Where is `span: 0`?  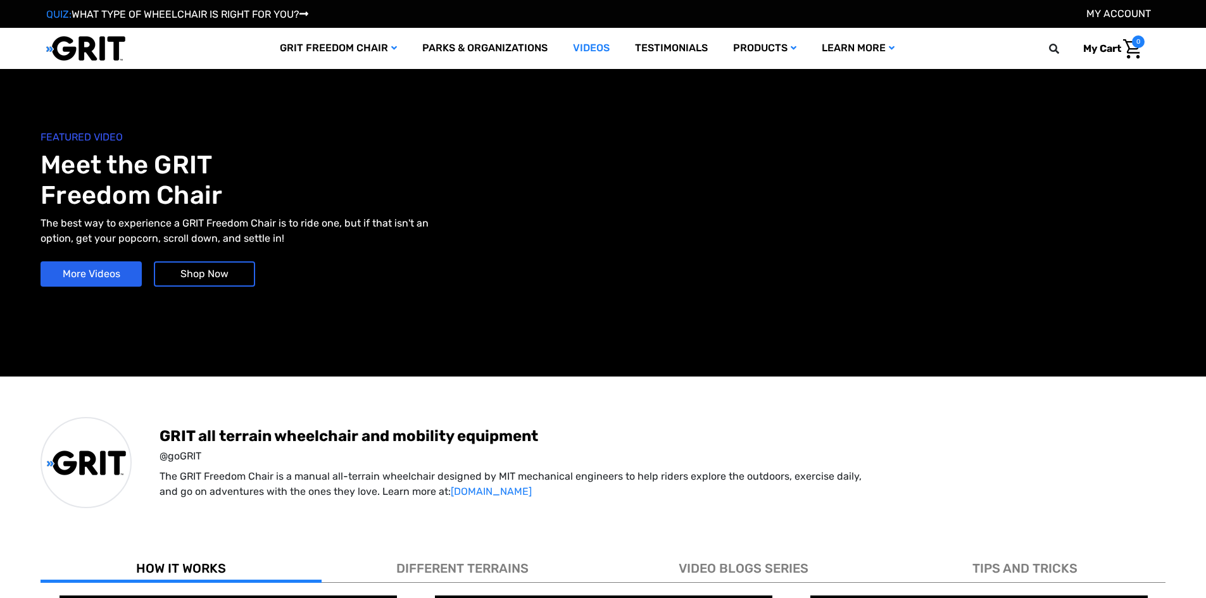
span: 0 is located at coordinates (1138, 42).